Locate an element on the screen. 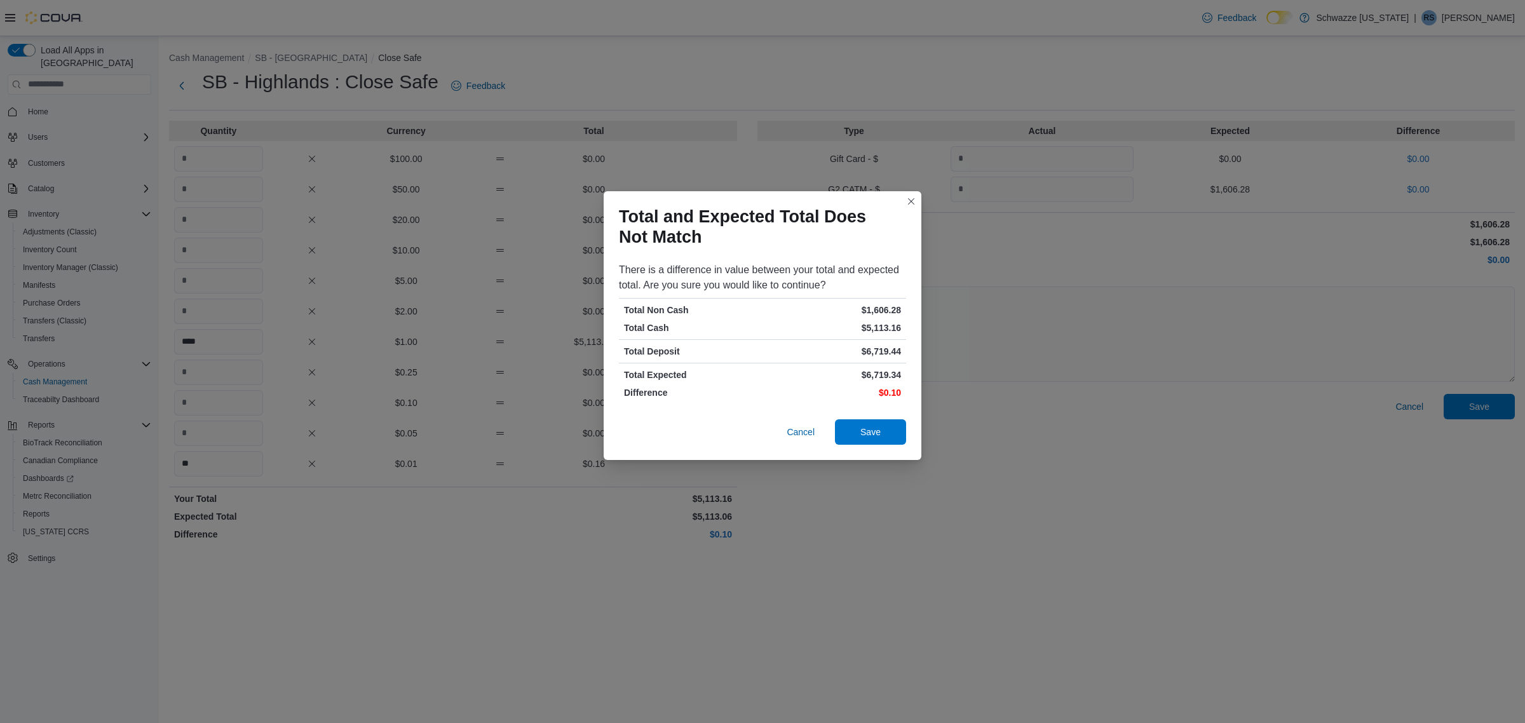 The width and height of the screenshot is (1525, 723). span: Cancel is located at coordinates (800, 432).